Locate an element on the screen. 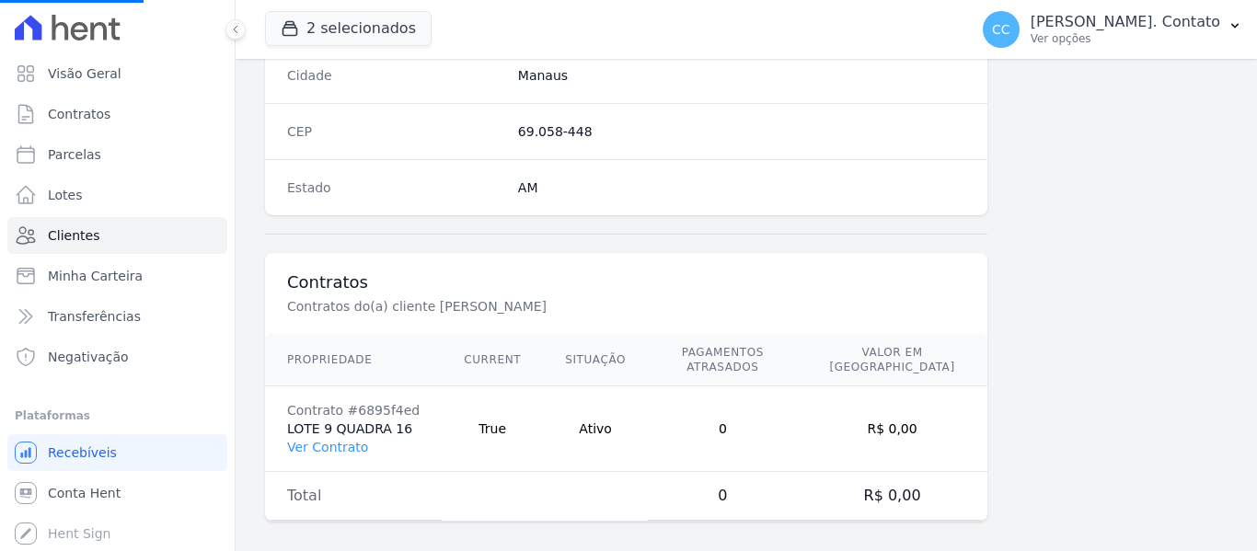 This screenshot has height=551, width=1257. button: 2 selecionados is located at coordinates (348, 29).